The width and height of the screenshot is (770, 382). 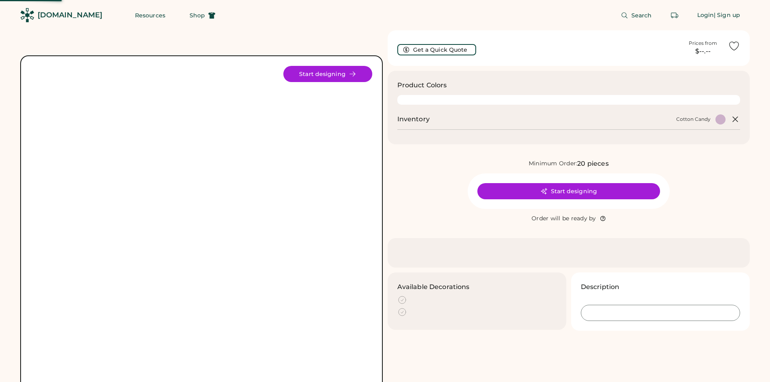 I want to click on h2: Inventory, so click(x=413, y=119).